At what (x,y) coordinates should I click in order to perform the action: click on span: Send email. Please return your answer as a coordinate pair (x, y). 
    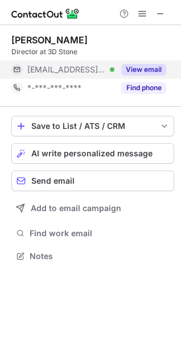
    Looking at the image, I should click on (53, 181).